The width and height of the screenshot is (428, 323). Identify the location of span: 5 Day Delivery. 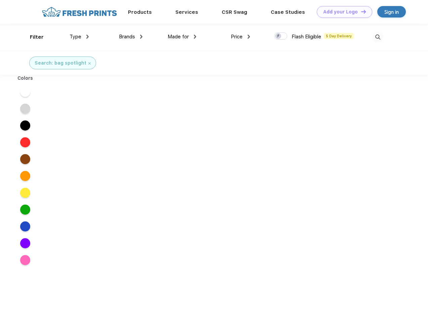
(339, 36).